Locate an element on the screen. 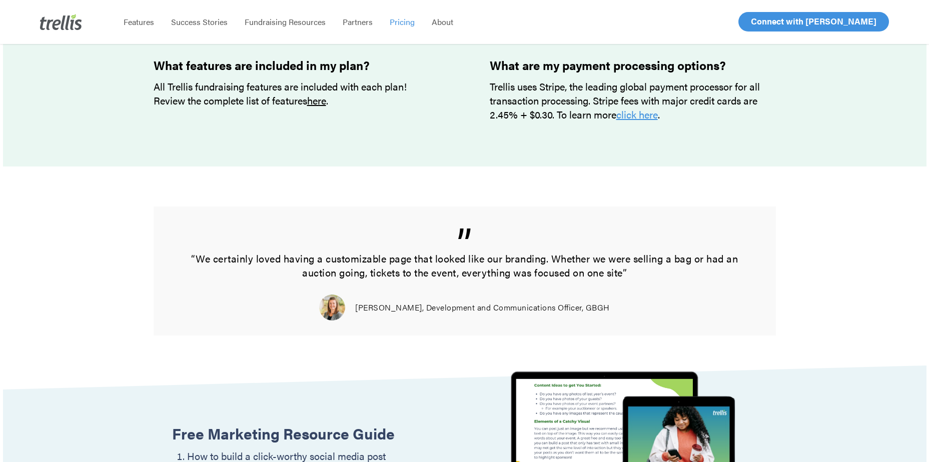 This screenshot has width=929, height=462. a: Features is located at coordinates (139, 22).